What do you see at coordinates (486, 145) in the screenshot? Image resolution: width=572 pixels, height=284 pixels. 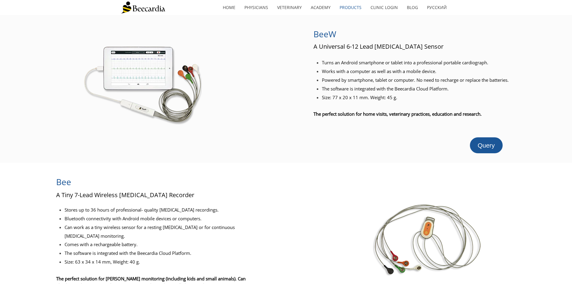 I see `a: Query` at bounding box center [486, 145].